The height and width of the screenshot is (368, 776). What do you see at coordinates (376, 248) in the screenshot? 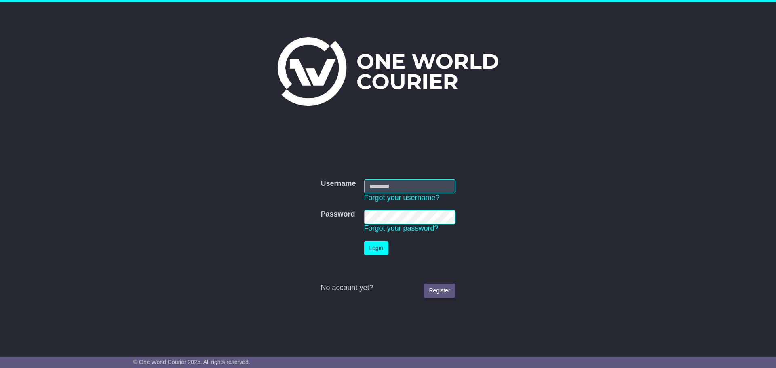
I see `button: Login` at bounding box center [376, 248].